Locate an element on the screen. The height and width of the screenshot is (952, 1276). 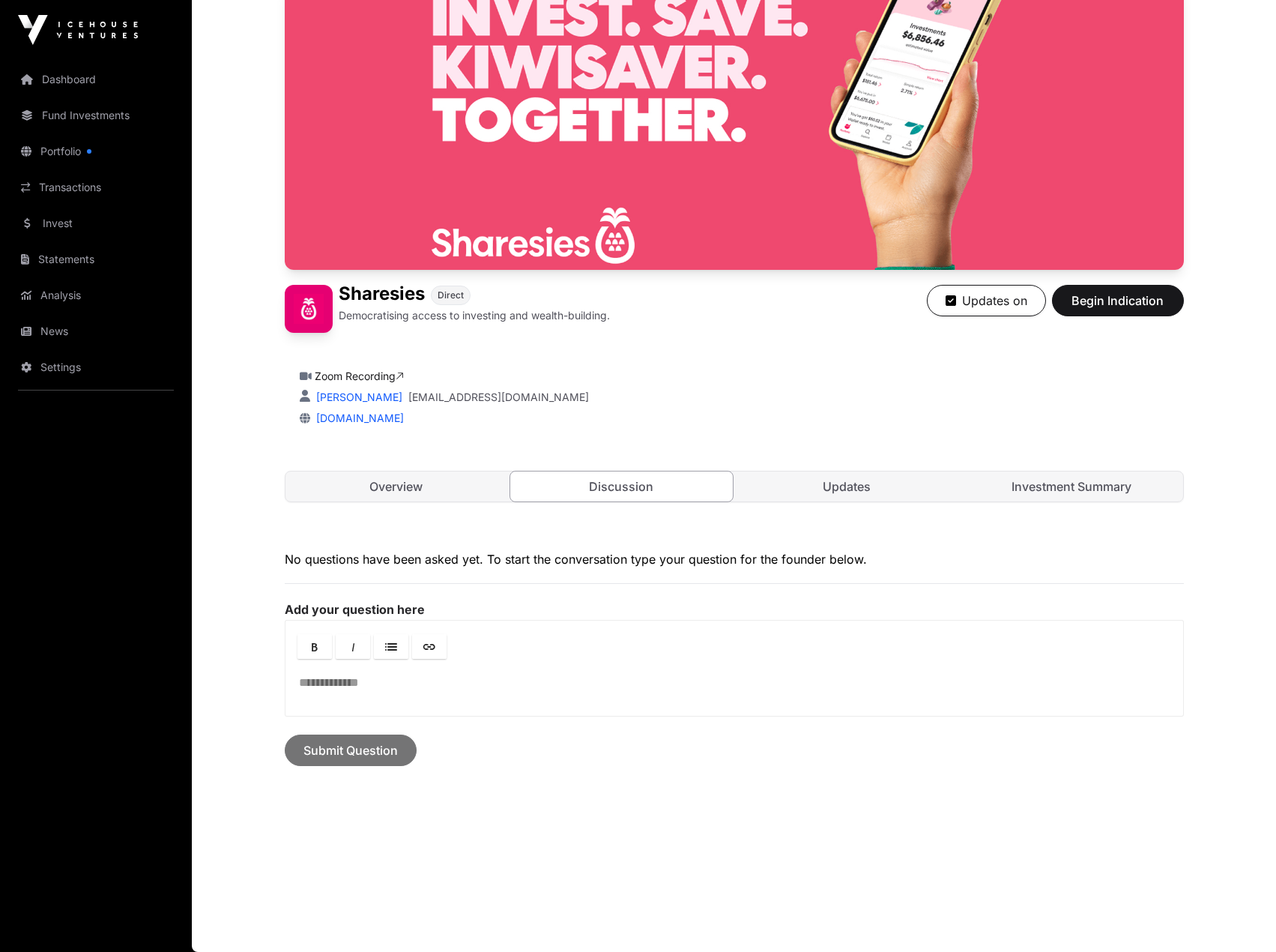
nav: Tabs is located at coordinates (734, 487).